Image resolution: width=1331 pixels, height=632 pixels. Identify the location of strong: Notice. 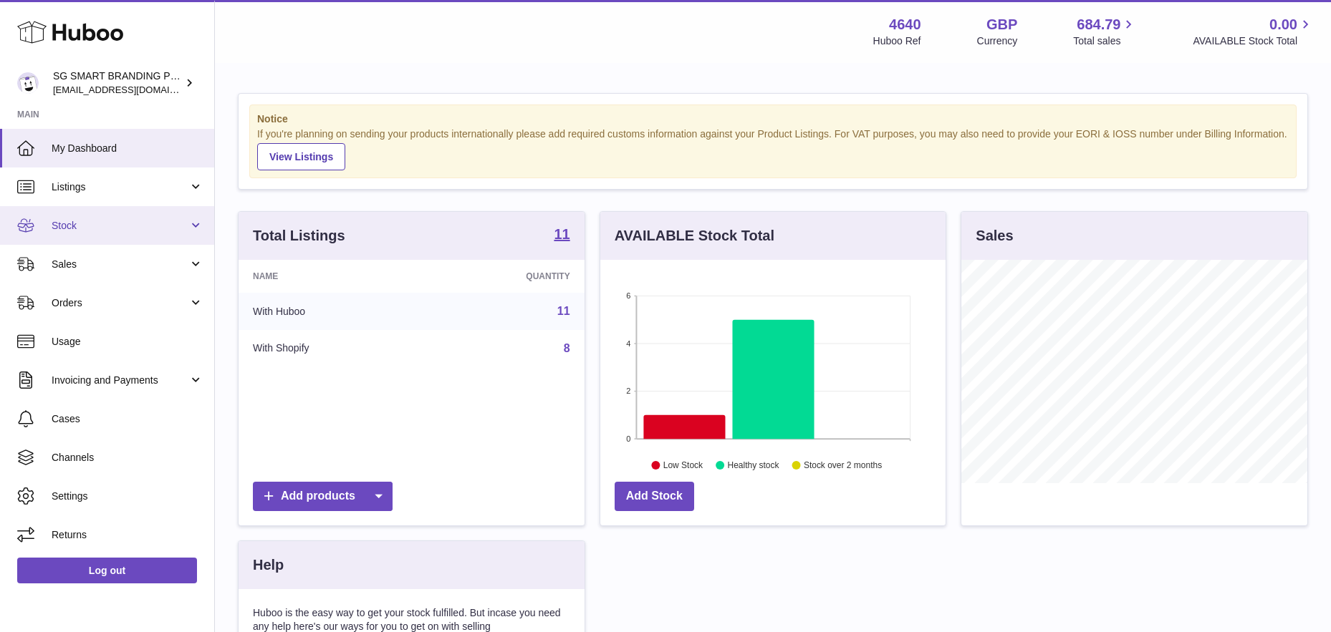
(773, 119).